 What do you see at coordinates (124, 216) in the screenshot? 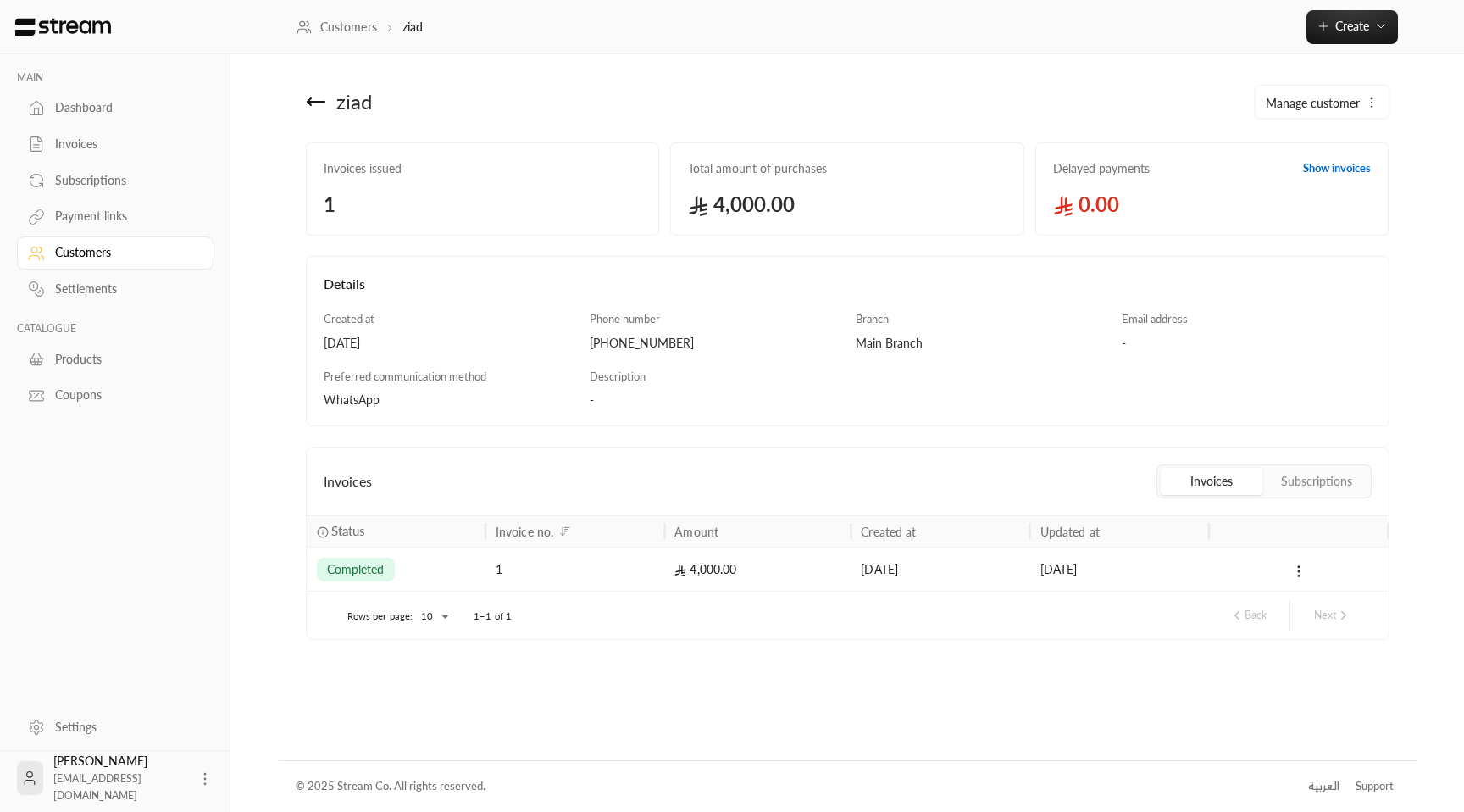
I see `div: Payment links` at bounding box center [124, 216].